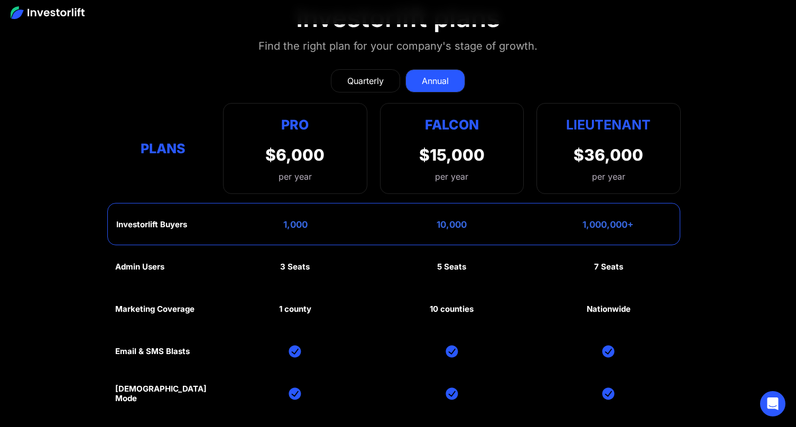 The width and height of the screenshot is (796, 427). I want to click on div: Plans, so click(163, 148).